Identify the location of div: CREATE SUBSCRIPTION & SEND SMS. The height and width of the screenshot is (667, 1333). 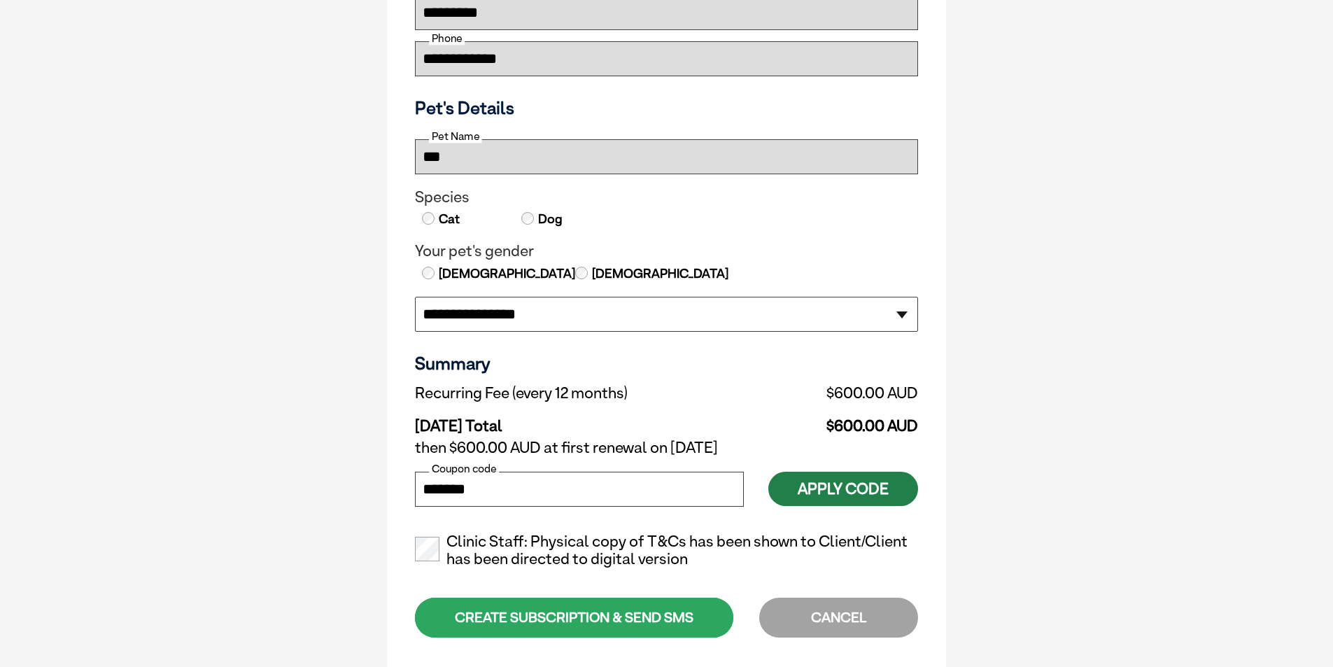
(574, 617).